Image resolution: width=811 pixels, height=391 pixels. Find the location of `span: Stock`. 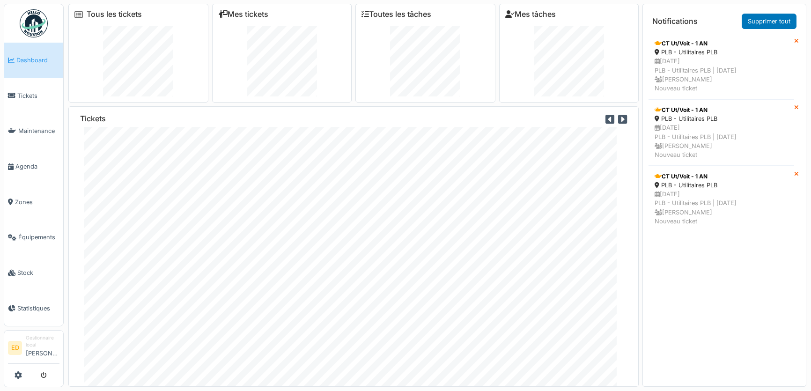

span: Stock is located at coordinates (38, 272).